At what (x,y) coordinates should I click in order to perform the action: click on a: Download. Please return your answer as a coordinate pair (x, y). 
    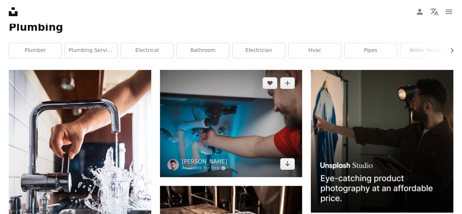
    Looking at the image, I should click on (288, 164).